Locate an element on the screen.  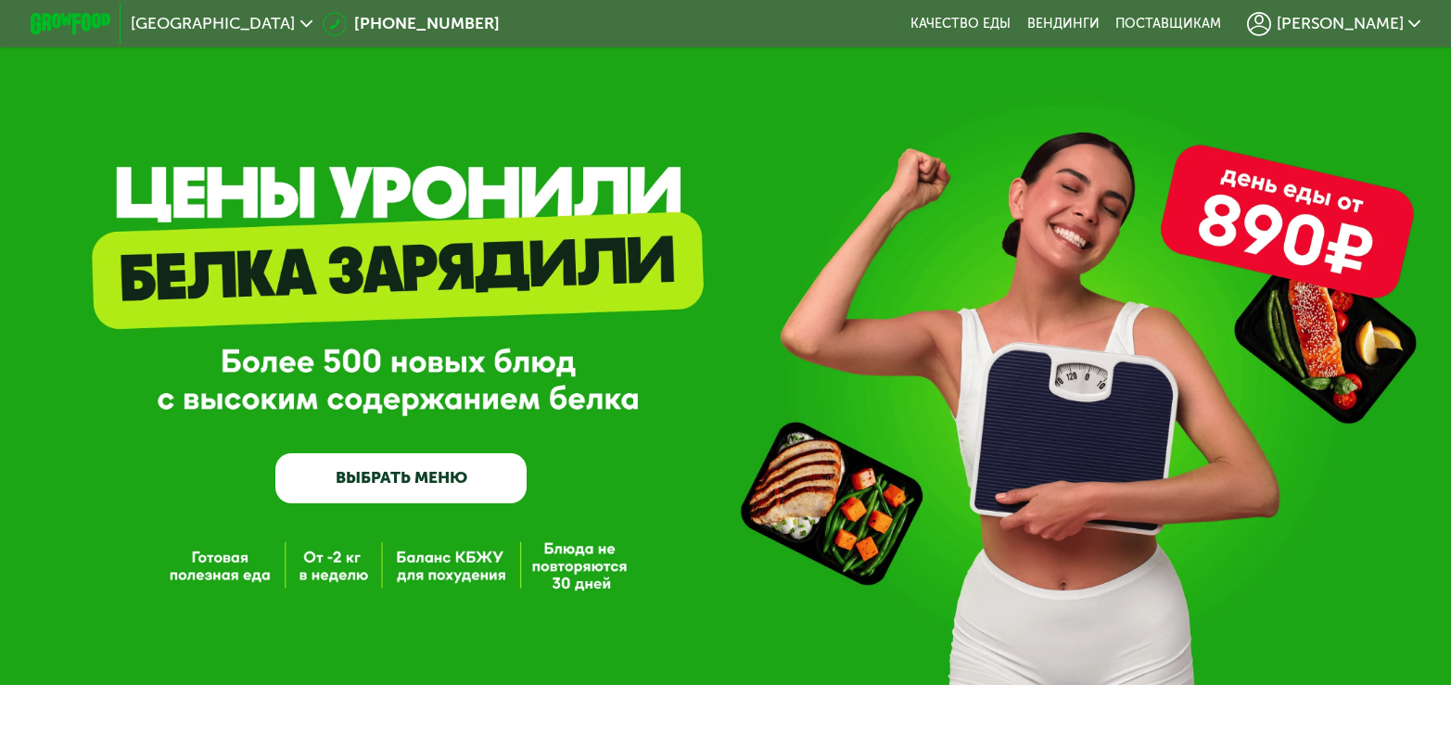
a: ВЫБРАТЬ МЕНЮ is located at coordinates (401, 479).